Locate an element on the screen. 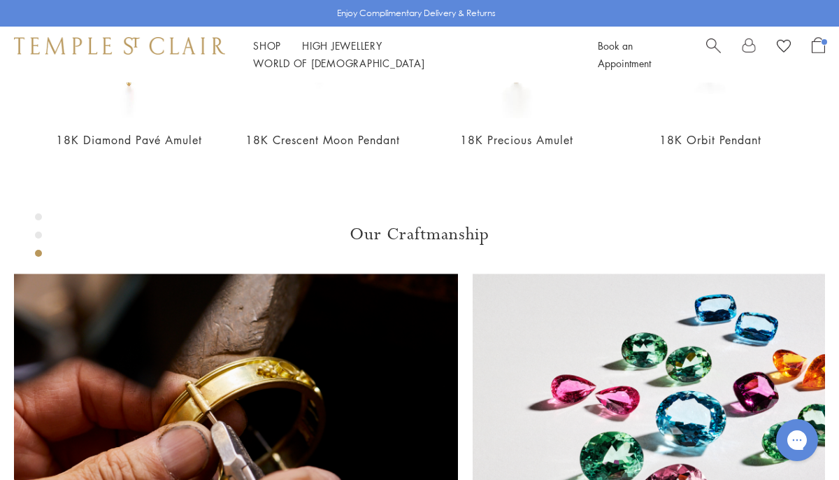 The width and height of the screenshot is (839, 480). a: 18K Orbit Pendant is located at coordinates (710, 140).